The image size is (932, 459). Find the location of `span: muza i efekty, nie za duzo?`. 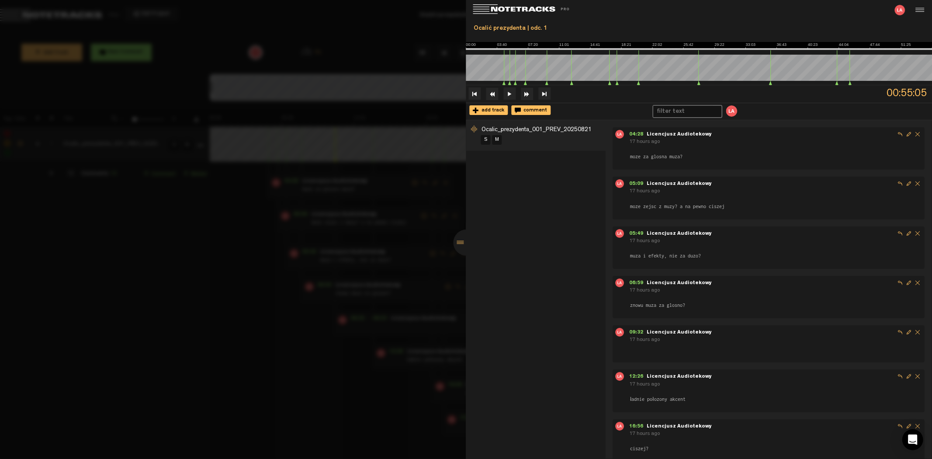

span: muza i efekty, nie za duzo? is located at coordinates (665, 256).